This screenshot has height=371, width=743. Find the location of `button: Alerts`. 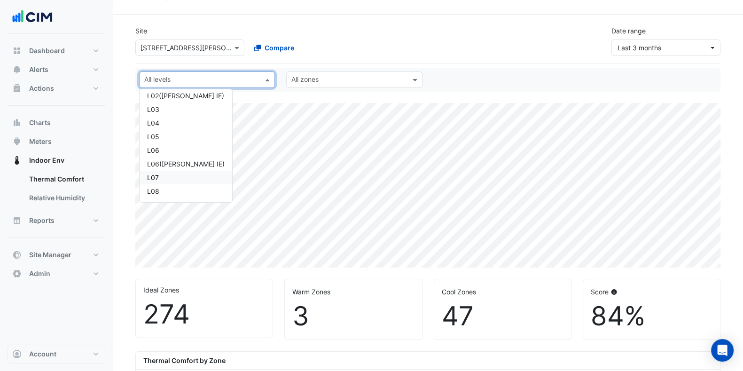

button: Alerts is located at coordinates (56, 70).